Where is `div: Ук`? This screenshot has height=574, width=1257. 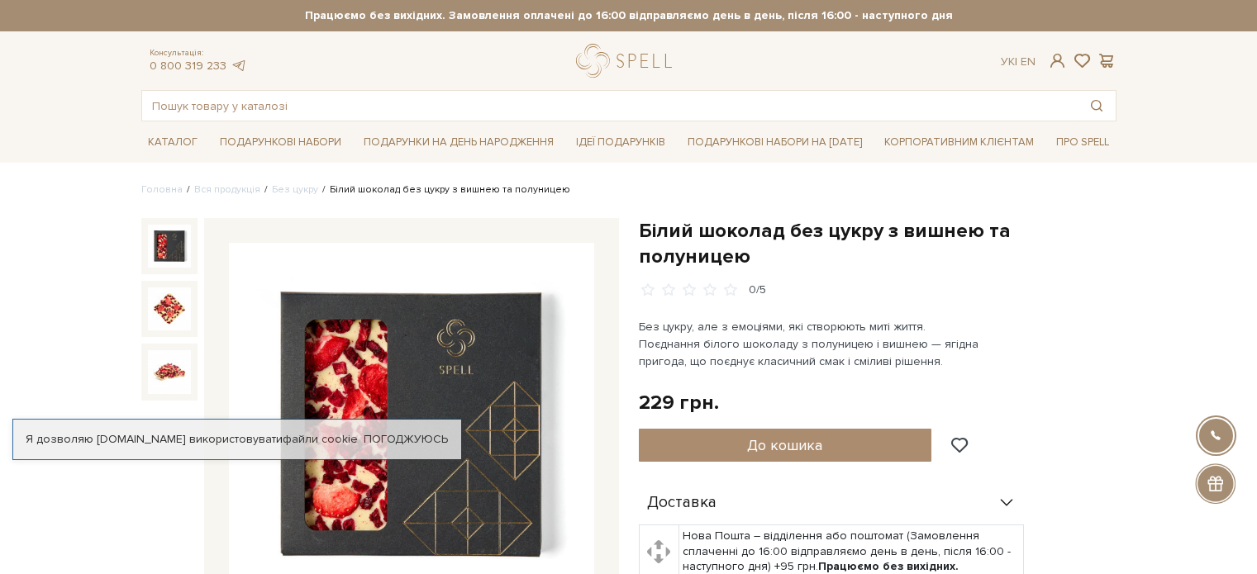 div: Ук is located at coordinates (1018, 62).